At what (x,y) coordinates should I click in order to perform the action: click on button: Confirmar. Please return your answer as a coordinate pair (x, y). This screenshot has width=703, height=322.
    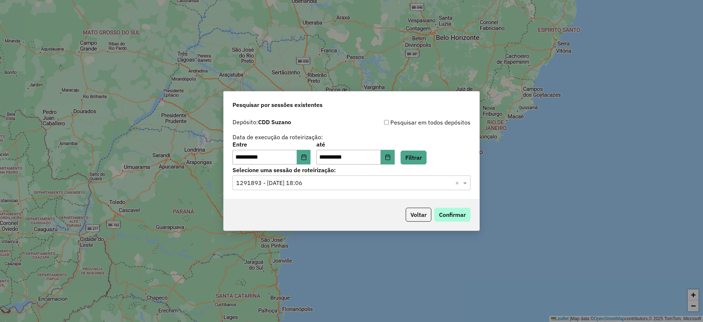
    Looking at the image, I should click on (452, 215).